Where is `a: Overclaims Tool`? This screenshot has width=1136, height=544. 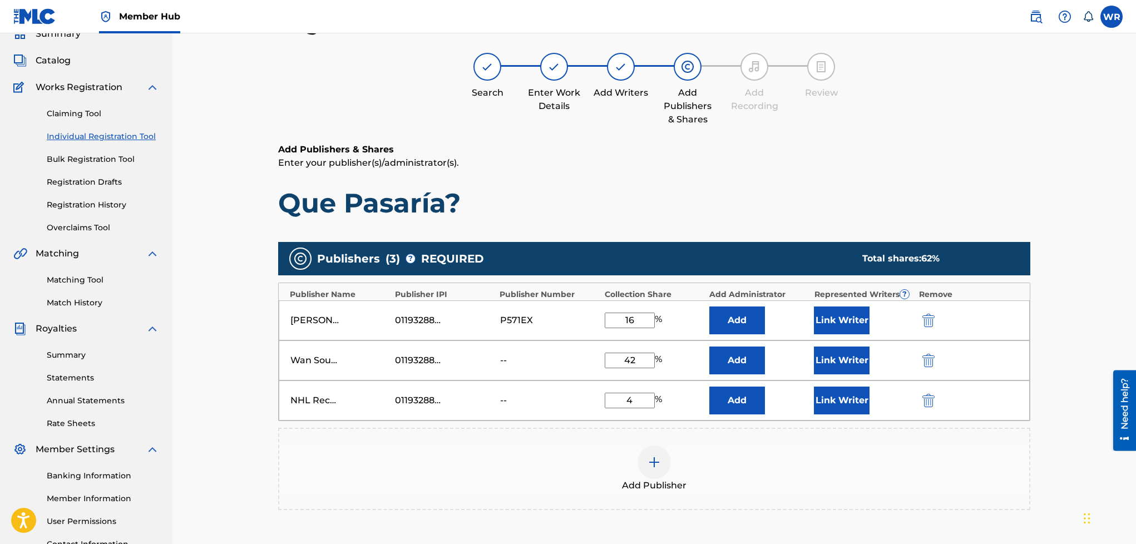 a: Overclaims Tool is located at coordinates (103, 227).